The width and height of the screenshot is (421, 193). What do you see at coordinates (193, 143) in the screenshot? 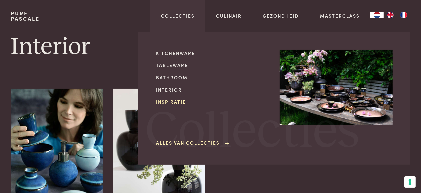
I see `a: Alles van Collecties` at bounding box center [193, 143].